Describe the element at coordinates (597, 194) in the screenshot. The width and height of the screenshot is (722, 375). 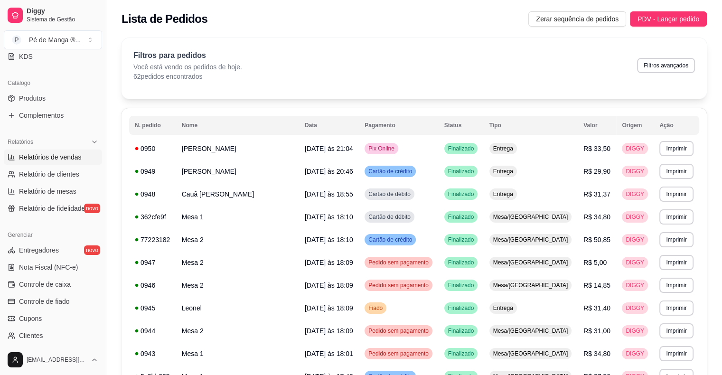
I see `span: R$ 31,37` at that location.